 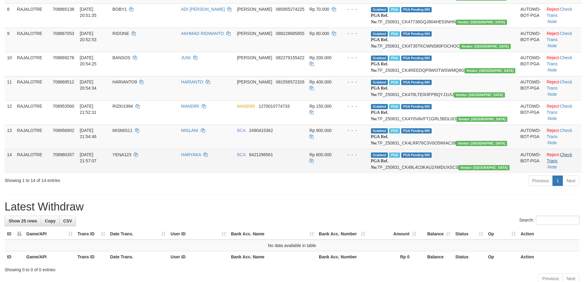 I want to click on a: 1, so click(x=557, y=180).